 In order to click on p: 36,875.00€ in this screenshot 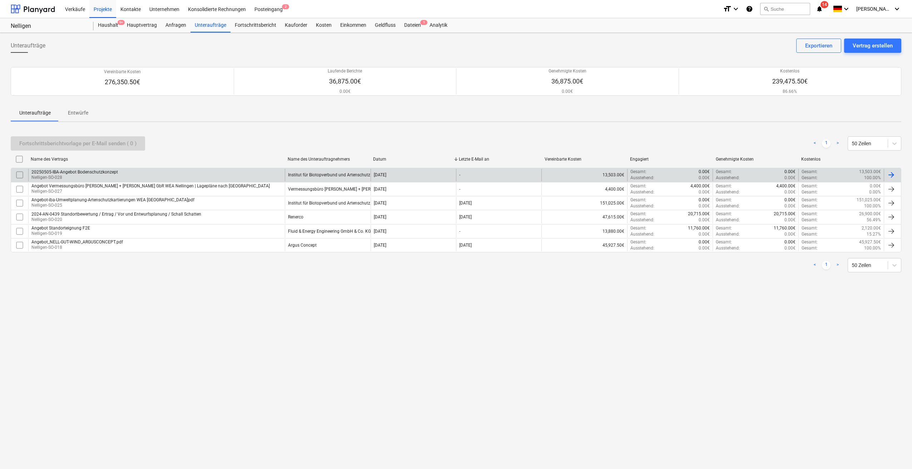, I will do `click(567, 81)`.